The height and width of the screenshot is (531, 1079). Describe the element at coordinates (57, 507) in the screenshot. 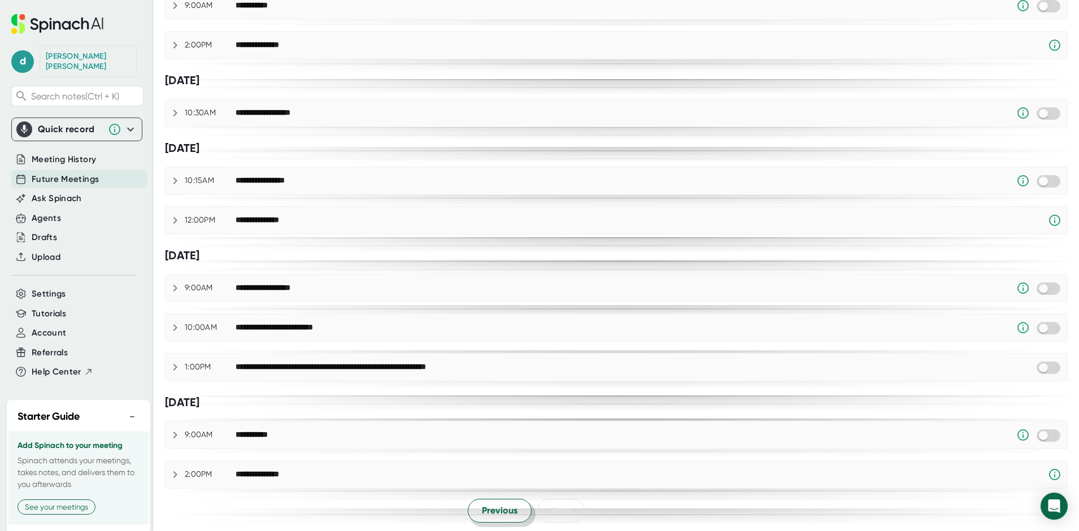

I see `button: See your meetings` at that location.